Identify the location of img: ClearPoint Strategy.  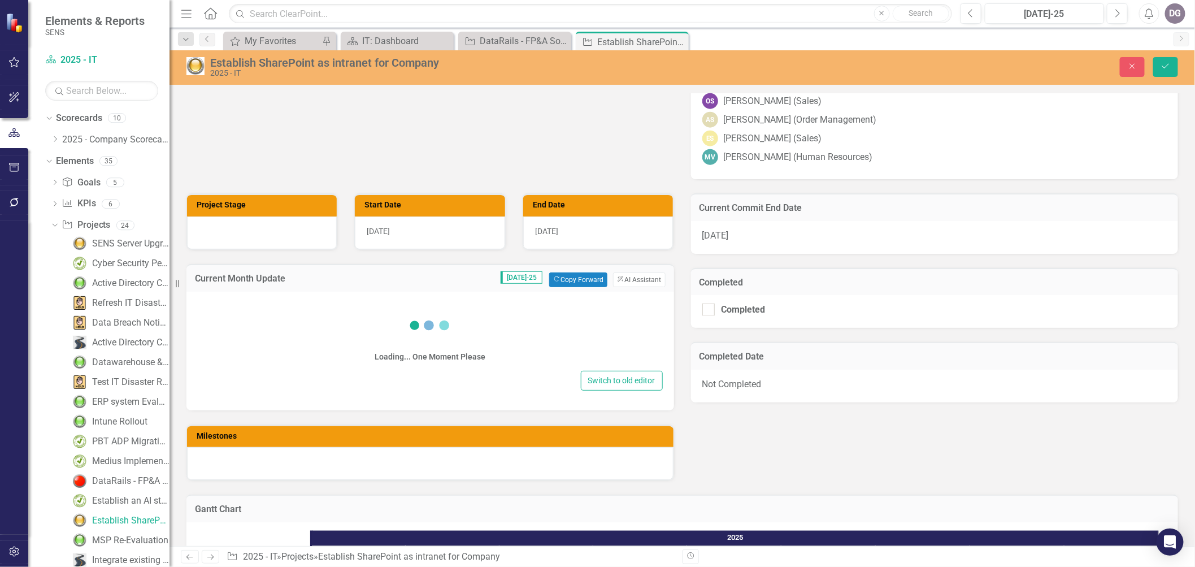
(15, 22).